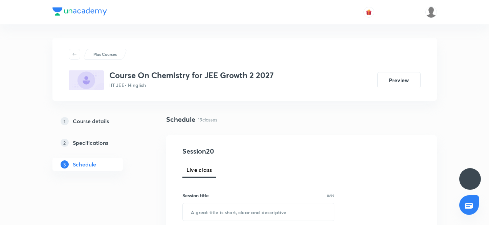  What do you see at coordinates (244, 151) in the screenshot?
I see `h4: Session 20` at bounding box center [244, 151].